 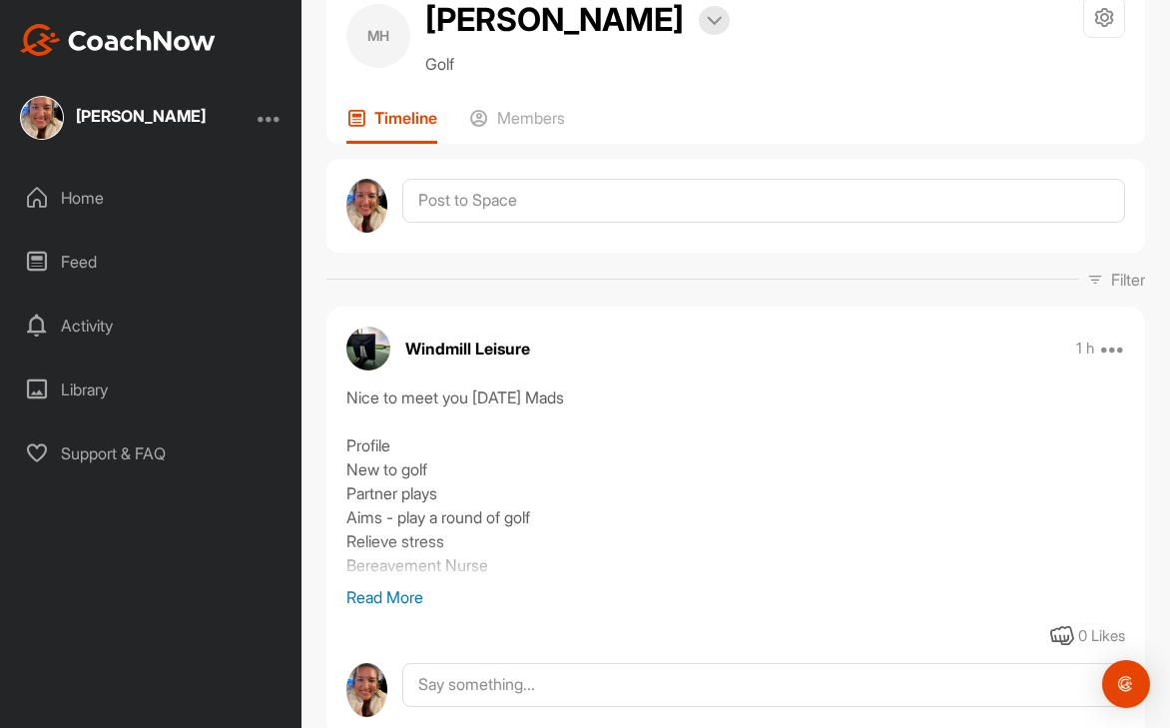 What do you see at coordinates (736, 597) in the screenshot?
I see `p: Read More` at bounding box center [736, 597].